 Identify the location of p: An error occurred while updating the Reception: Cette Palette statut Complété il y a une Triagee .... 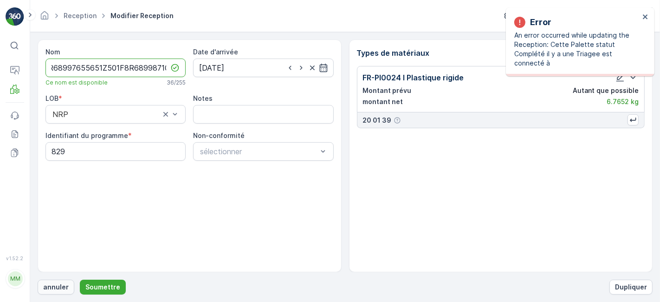
(577, 49).